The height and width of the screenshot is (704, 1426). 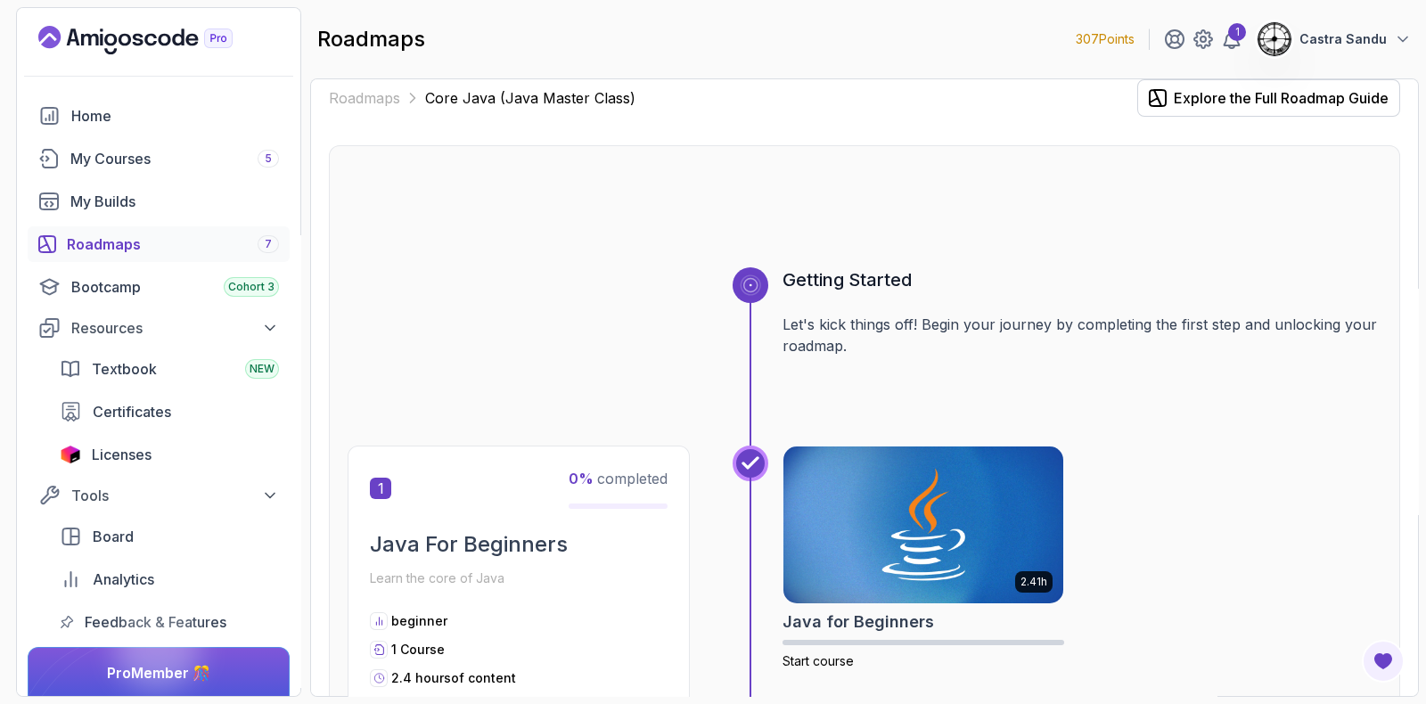 I want to click on p: beginner, so click(x=419, y=621).